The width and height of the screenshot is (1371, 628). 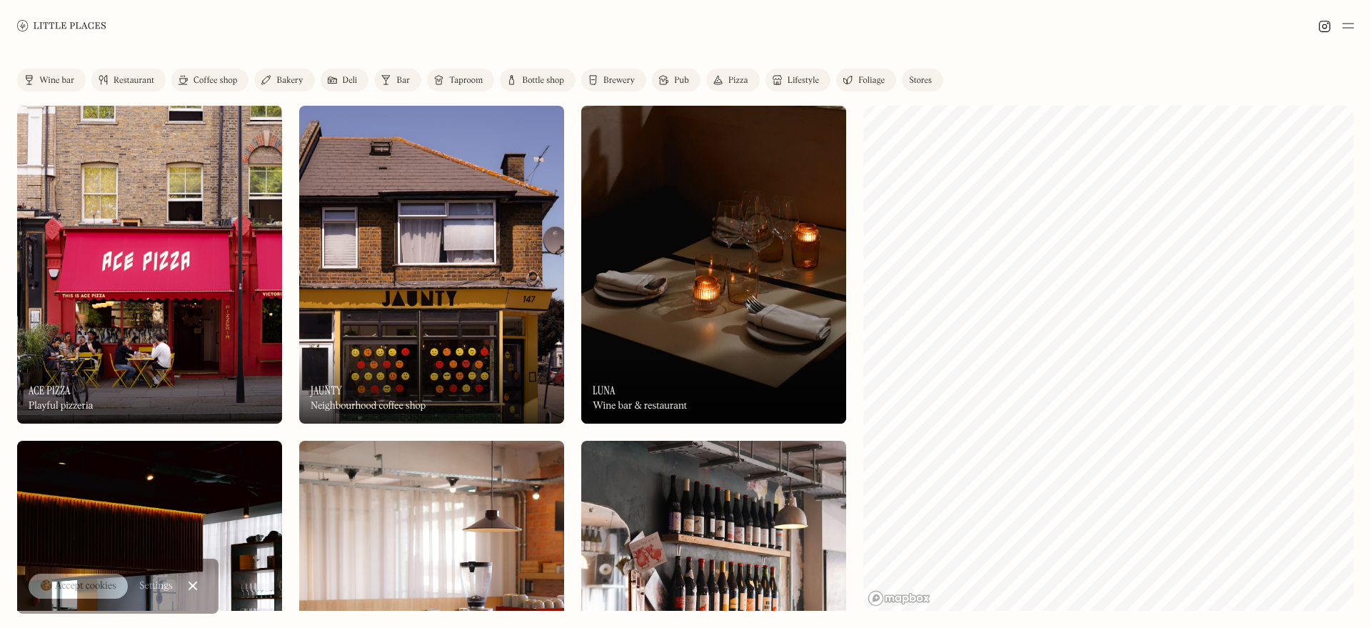 What do you see at coordinates (804, 81) in the screenshot?
I see `div: Lifestyle` at bounding box center [804, 81].